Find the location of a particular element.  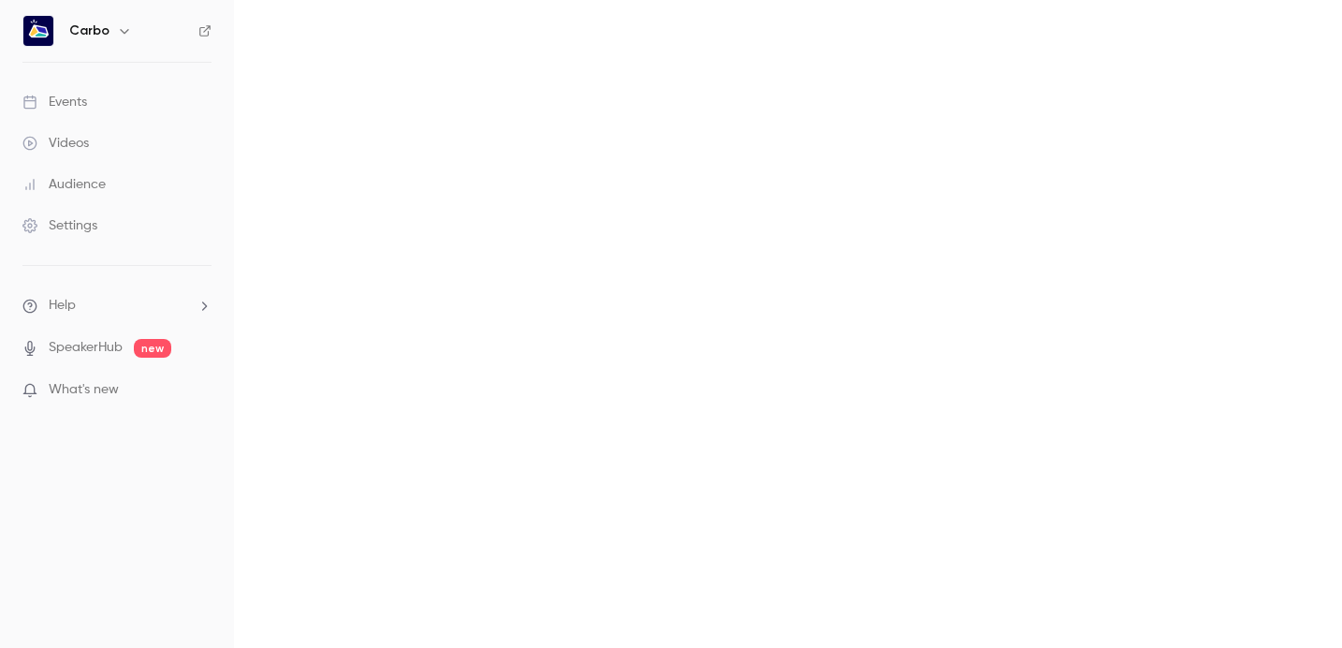

li: help-dropdown-opener is located at coordinates (117, 305).